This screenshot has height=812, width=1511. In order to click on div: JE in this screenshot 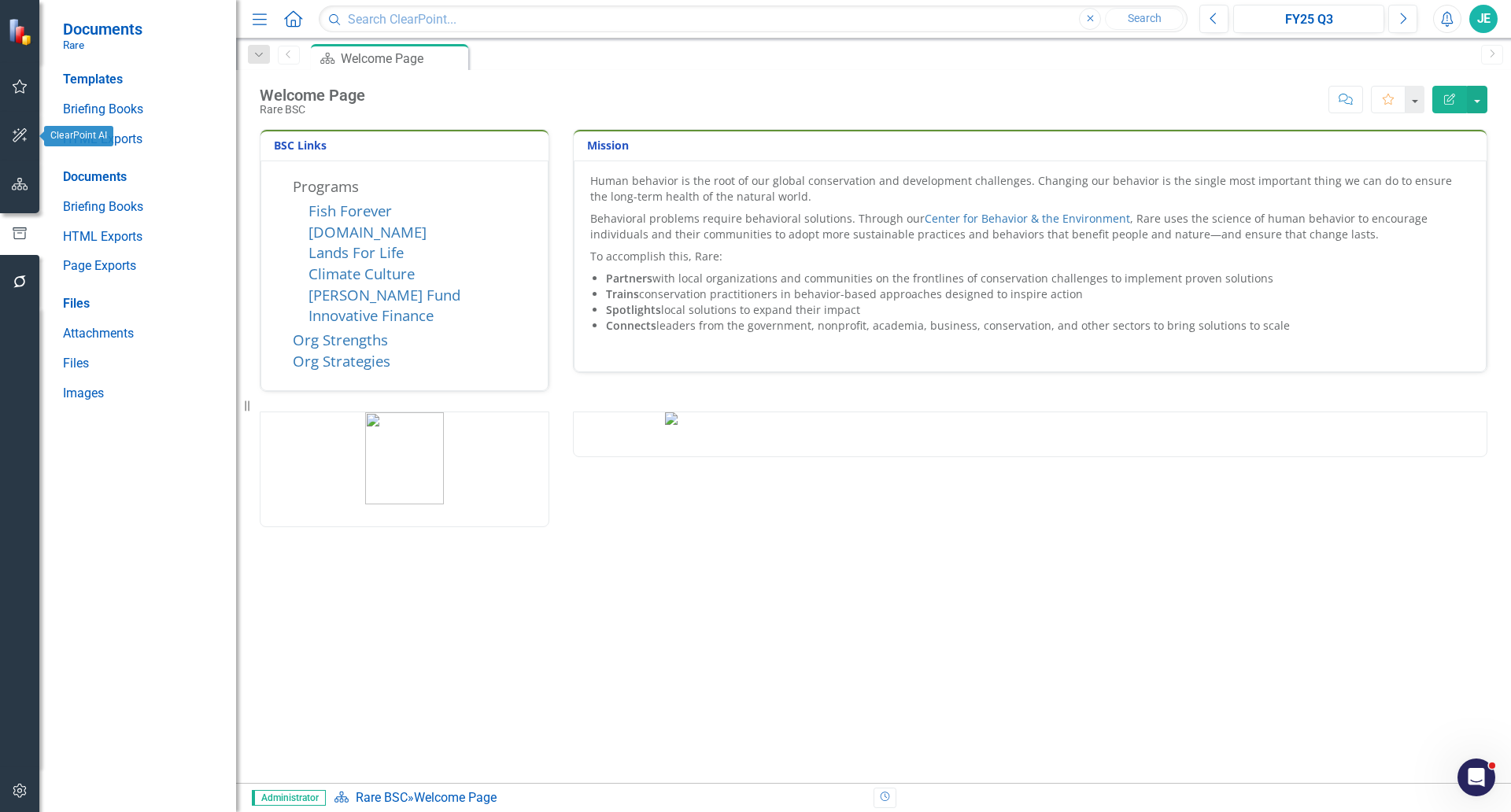, I will do `click(1484, 18)`.